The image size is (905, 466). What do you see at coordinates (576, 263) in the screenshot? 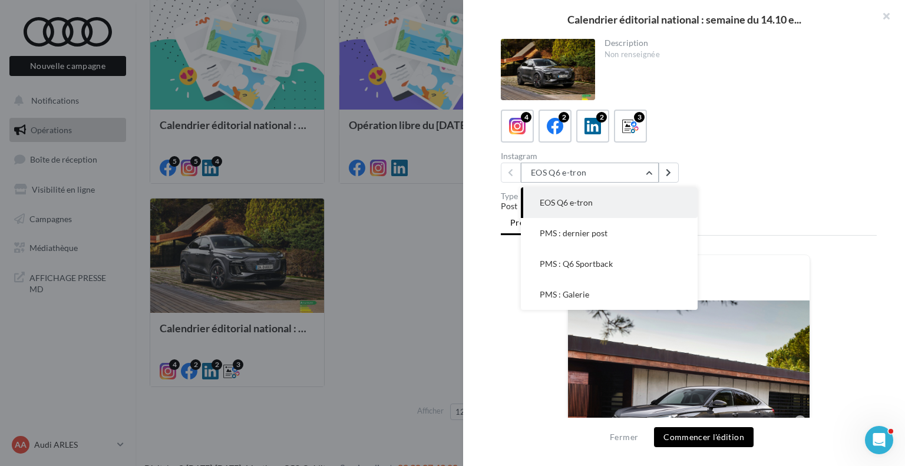
I see `span: PMS : Q6 Sportback` at bounding box center [576, 263].